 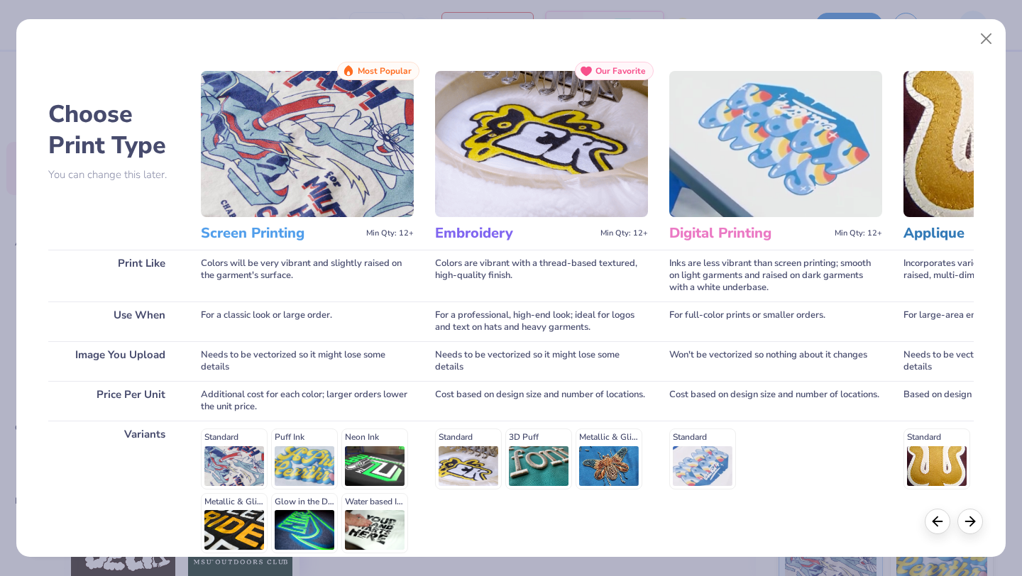 I want to click on div: Image You Upload, so click(x=114, y=361).